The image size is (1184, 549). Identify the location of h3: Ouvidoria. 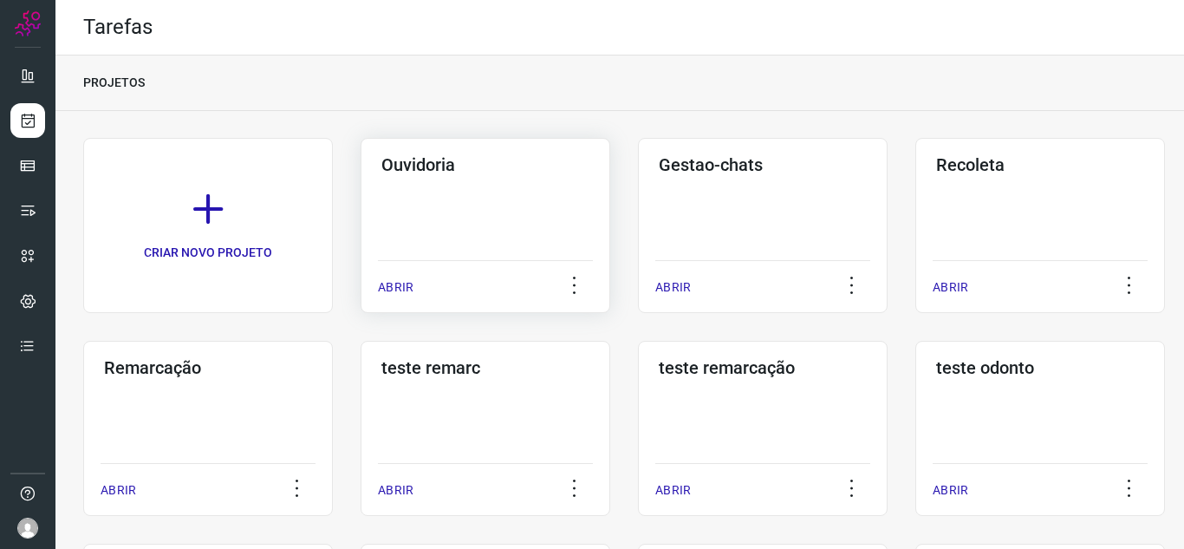
(485, 165).